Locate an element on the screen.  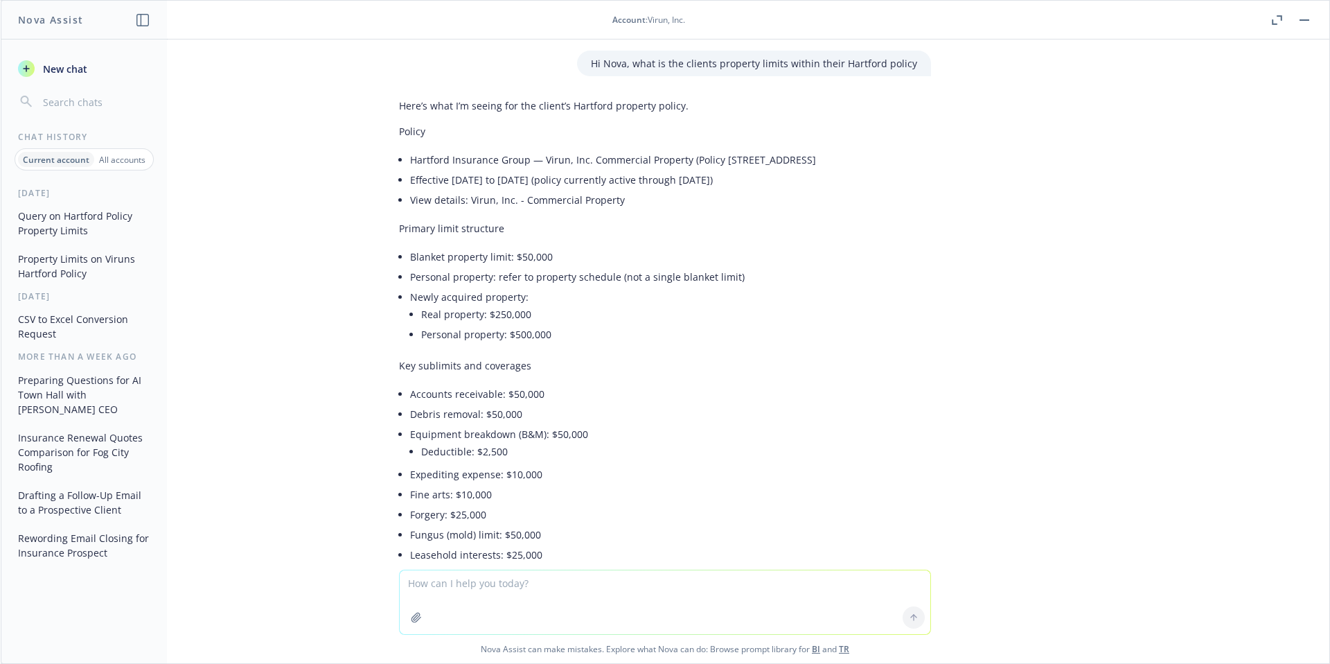
li: Blanket property limit: $50,000 is located at coordinates (671, 256).